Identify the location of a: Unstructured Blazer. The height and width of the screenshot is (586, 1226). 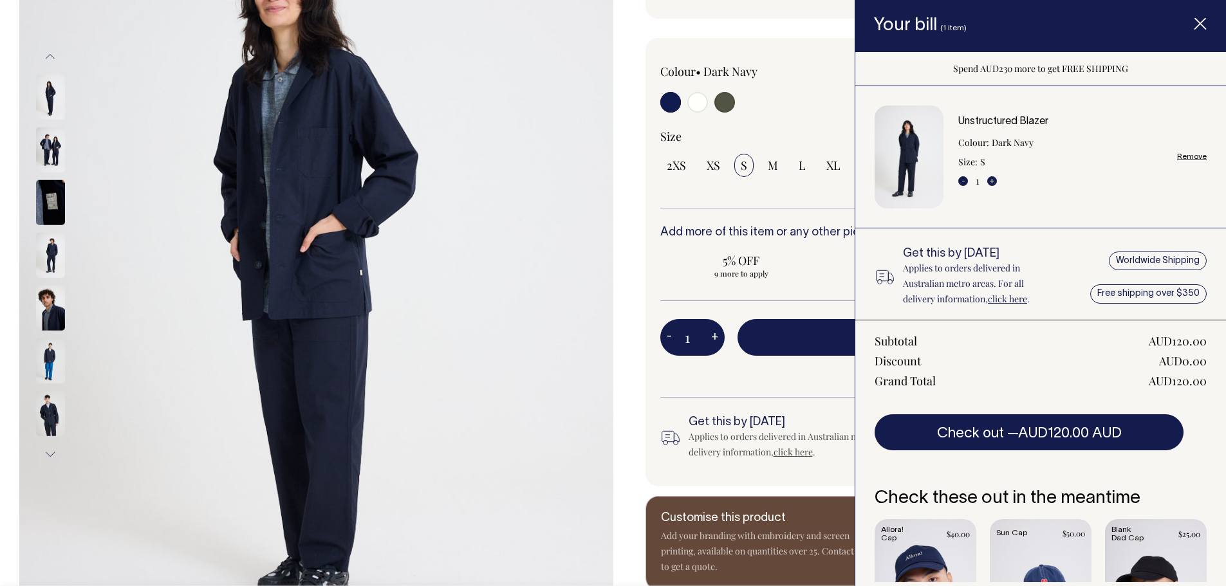
(1003, 122).